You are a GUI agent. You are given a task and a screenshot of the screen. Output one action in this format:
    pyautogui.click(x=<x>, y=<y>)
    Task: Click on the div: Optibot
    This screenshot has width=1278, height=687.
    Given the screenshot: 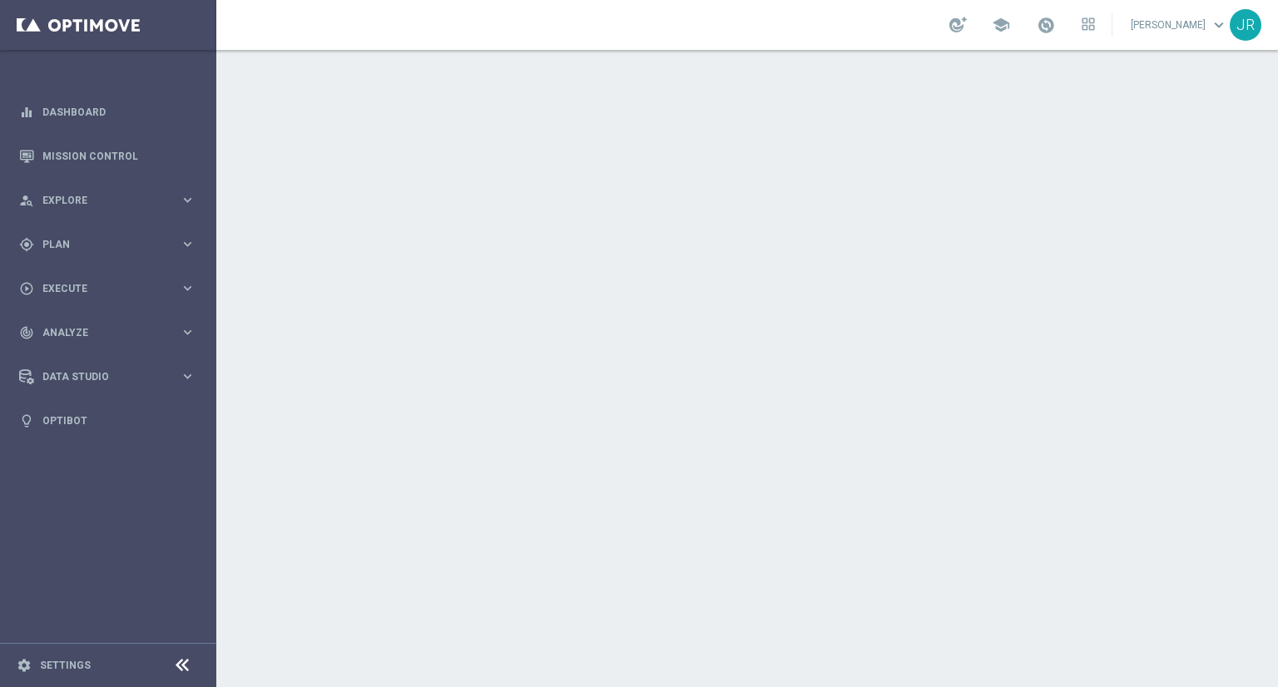 What is the action you would take?
    pyautogui.click(x=107, y=420)
    